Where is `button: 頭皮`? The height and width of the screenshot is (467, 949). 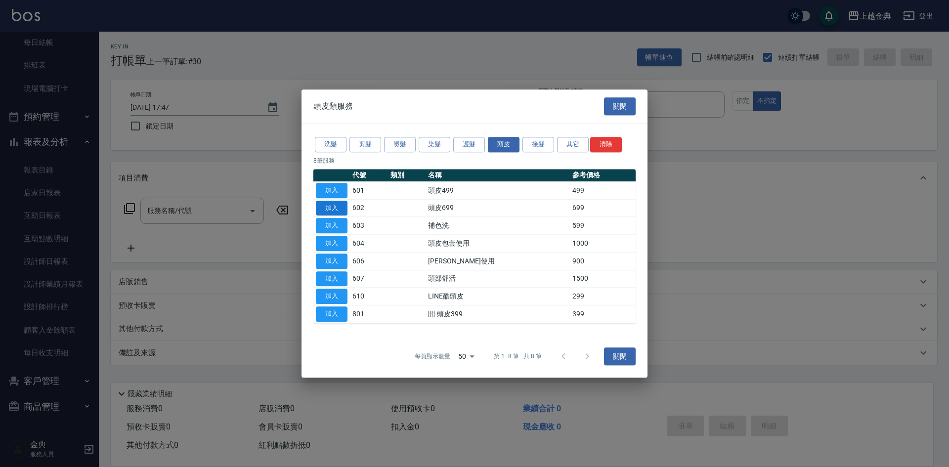
button: 頭皮 is located at coordinates (503, 144).